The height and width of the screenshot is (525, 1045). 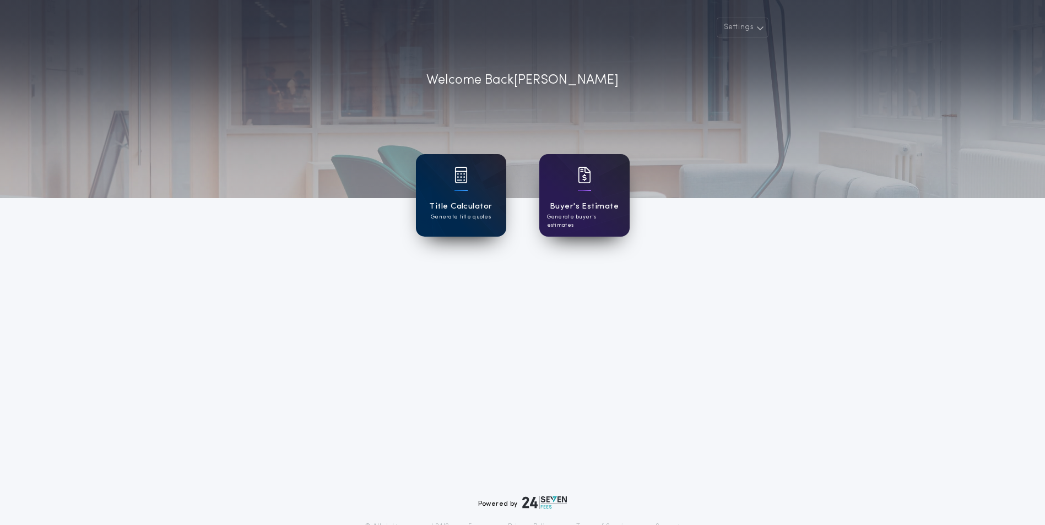 I want to click on p: Generate buyer's estimates, so click(x=584, y=221).